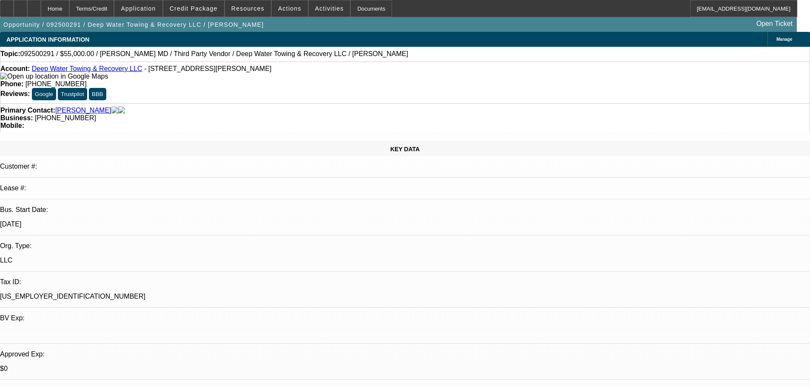 The width and height of the screenshot is (810, 387). Describe the element at coordinates (194, 9) in the screenshot. I see `button: Credit Package` at that location.